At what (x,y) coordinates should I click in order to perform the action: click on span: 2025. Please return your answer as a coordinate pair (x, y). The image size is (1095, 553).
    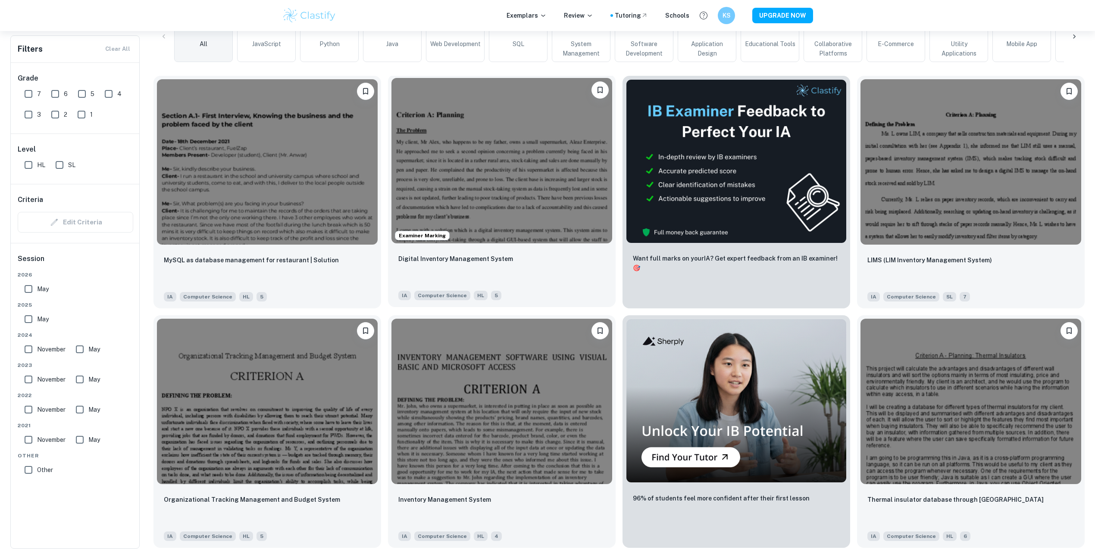
    Looking at the image, I should click on (75, 305).